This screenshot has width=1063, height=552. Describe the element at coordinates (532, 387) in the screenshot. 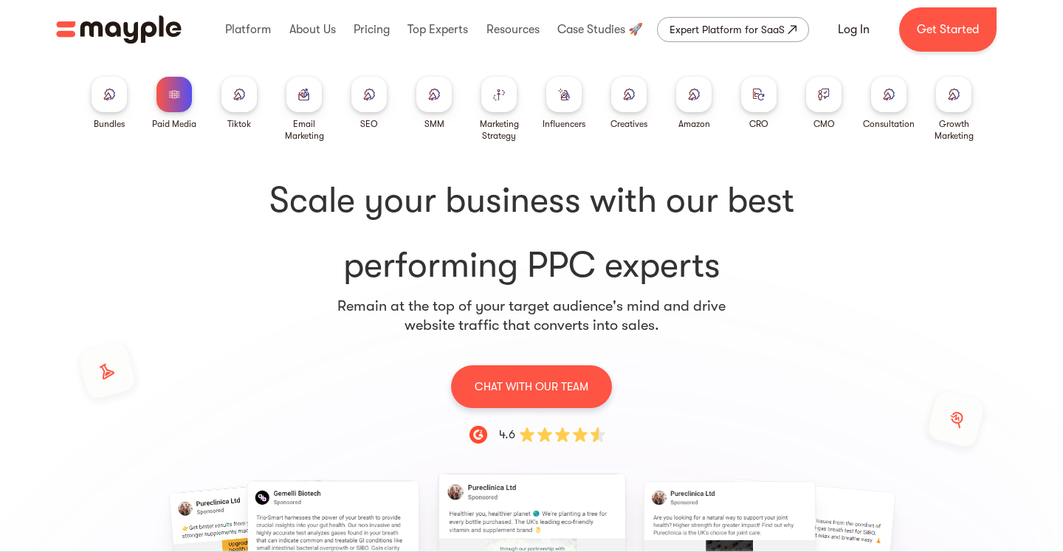

I see `p: CHAT WITH OUR TEAM` at that location.